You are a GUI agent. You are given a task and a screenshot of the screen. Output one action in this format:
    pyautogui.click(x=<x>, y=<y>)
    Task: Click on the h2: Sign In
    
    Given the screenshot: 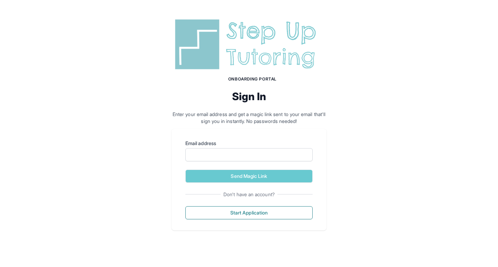 What is the action you would take?
    pyautogui.click(x=249, y=96)
    